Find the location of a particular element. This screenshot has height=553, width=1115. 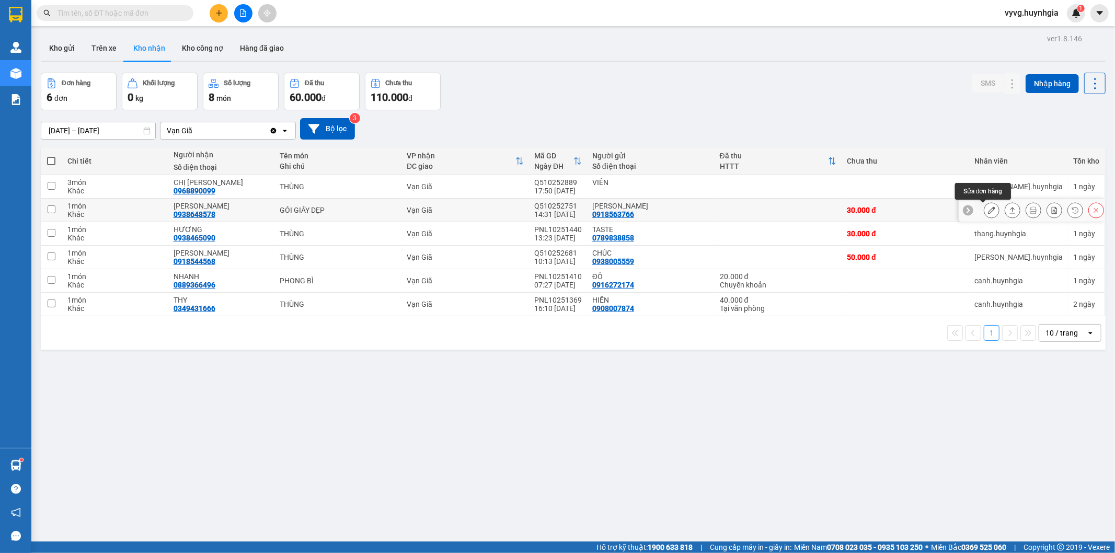

div: 3 món is located at coordinates (115, 182).